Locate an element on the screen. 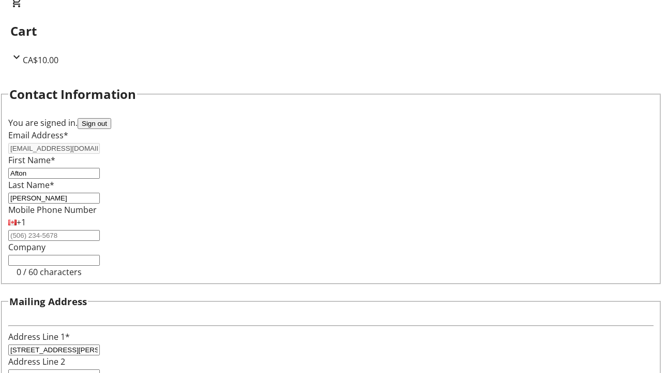 This screenshot has width=662, height=373. label: Address Line 2 is located at coordinates (37, 361).